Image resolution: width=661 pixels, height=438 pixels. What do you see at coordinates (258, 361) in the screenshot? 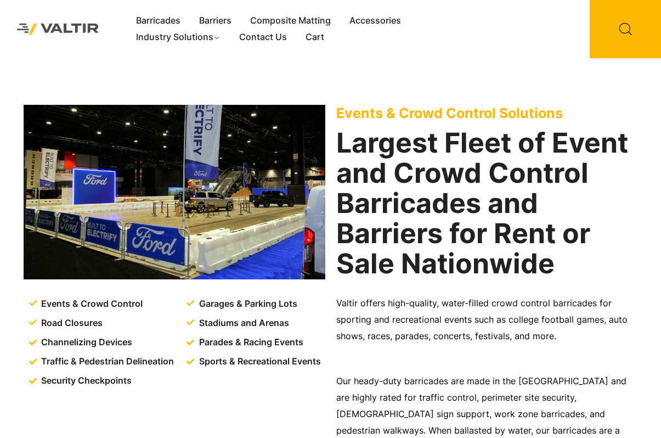
I see `span: Sports & Recreational Events` at bounding box center [258, 361].